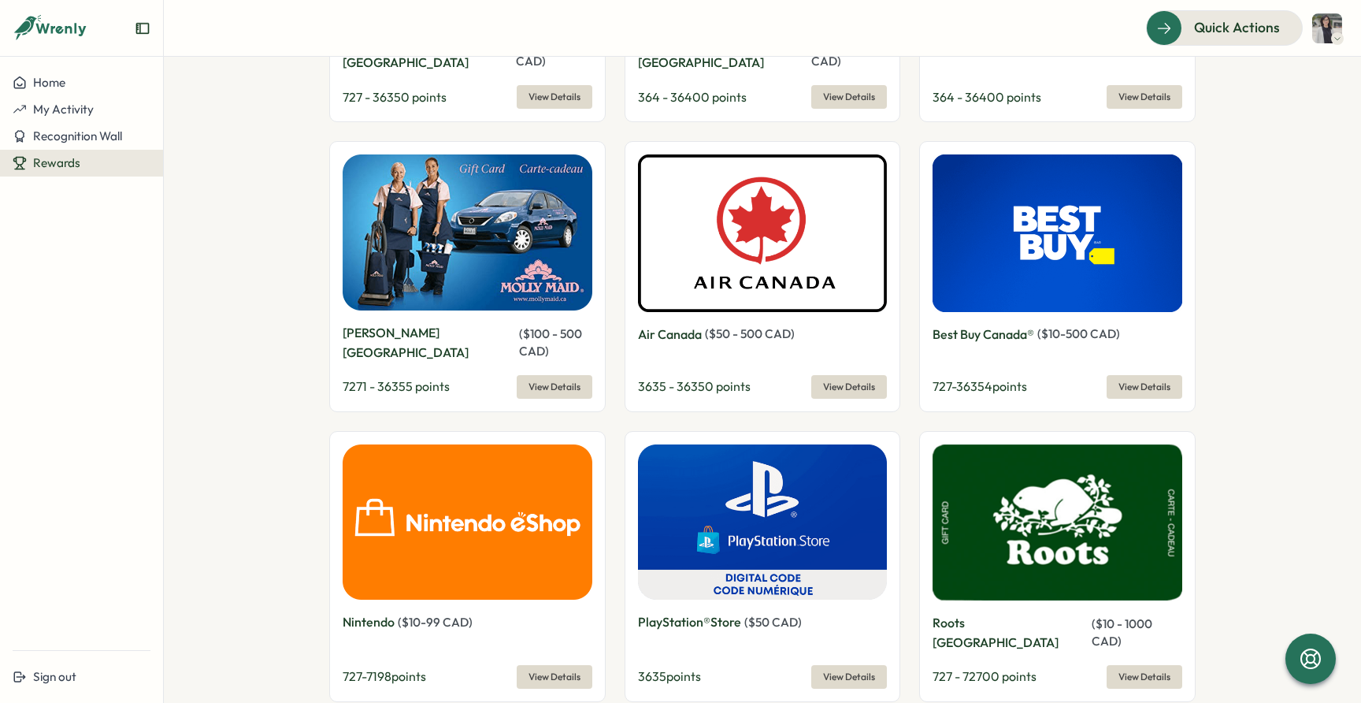 The image size is (1361, 703). What do you see at coordinates (467, 522) in the screenshot?
I see `img: Nintendo` at bounding box center [467, 522].